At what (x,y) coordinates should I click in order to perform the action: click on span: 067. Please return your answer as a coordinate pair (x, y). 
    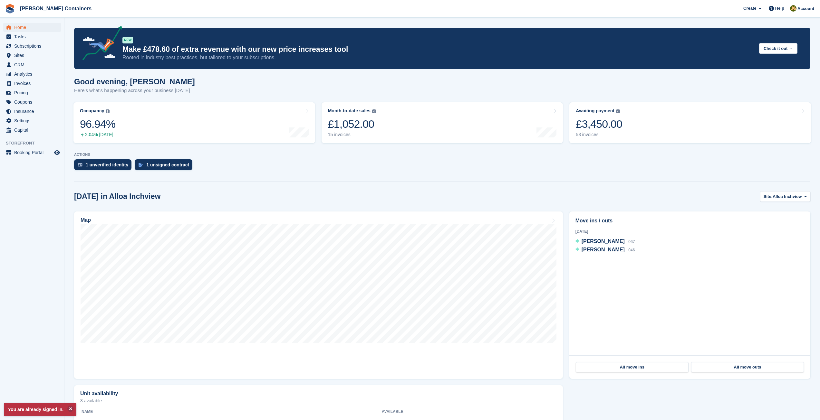
    Looking at the image, I should click on (631, 242).